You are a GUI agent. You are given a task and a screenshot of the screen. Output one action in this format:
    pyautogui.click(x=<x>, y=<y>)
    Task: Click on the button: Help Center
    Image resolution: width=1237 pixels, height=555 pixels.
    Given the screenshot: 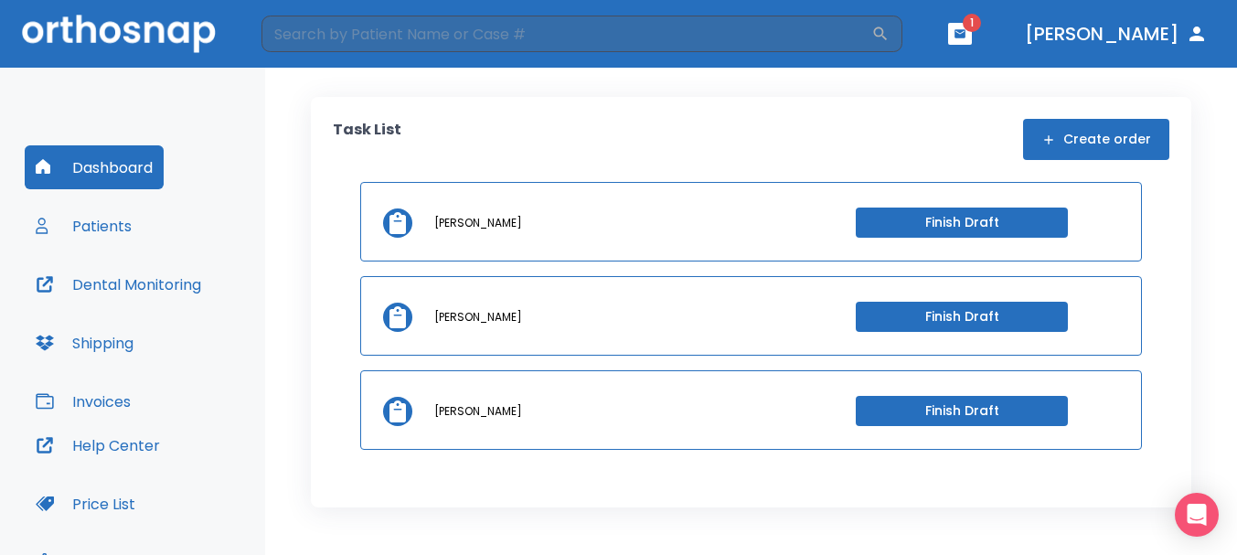 What is the action you would take?
    pyautogui.click(x=98, y=445)
    